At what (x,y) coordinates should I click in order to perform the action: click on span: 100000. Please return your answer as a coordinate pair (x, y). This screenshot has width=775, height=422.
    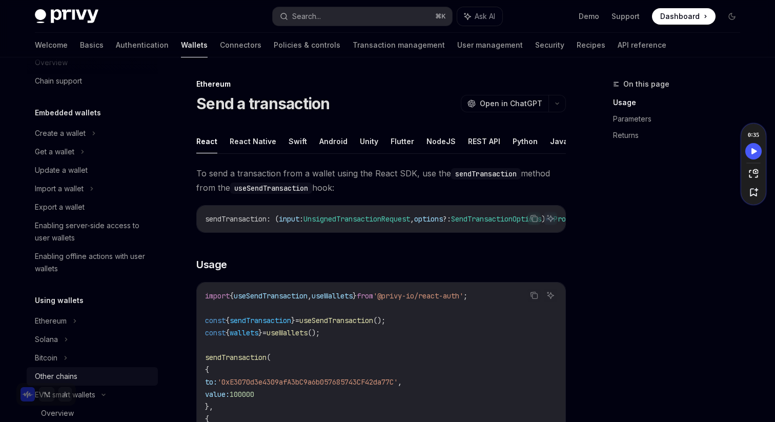
    Looking at the image, I should click on (242, 394).